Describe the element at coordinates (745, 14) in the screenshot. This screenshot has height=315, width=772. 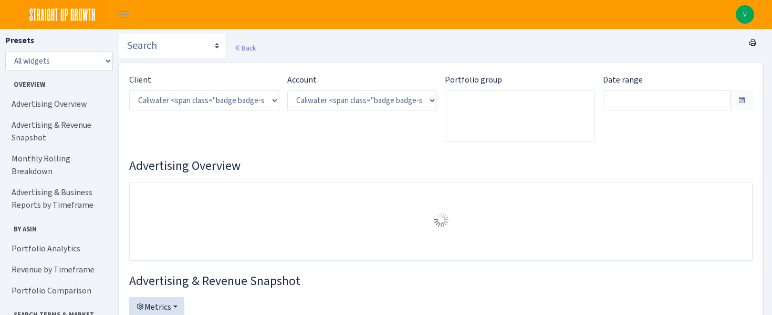
I see `a: V` at that location.